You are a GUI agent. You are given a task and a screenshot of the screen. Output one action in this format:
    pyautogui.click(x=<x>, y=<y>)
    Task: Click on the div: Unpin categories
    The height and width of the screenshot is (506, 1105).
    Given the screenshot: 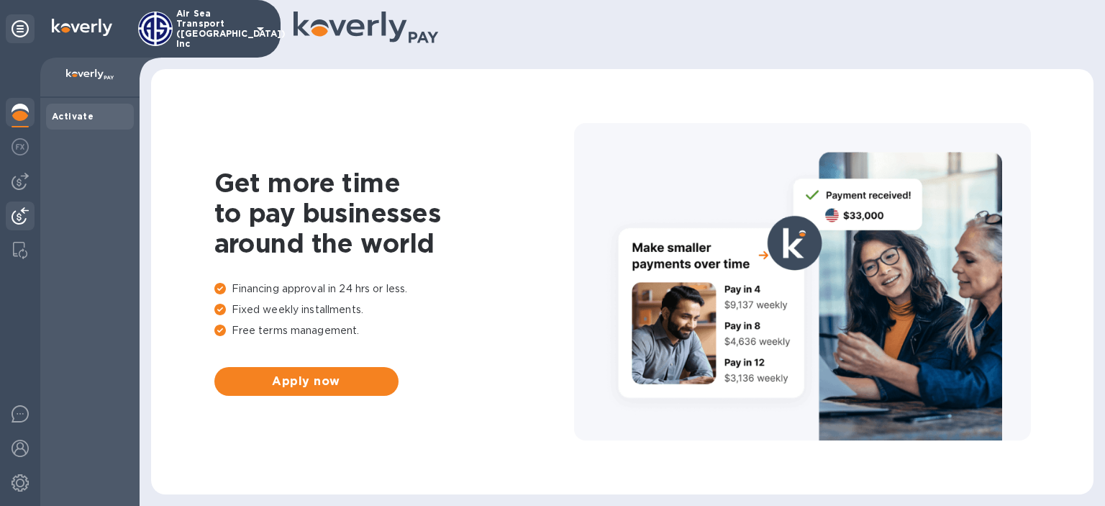 What is the action you would take?
    pyautogui.click(x=20, y=29)
    